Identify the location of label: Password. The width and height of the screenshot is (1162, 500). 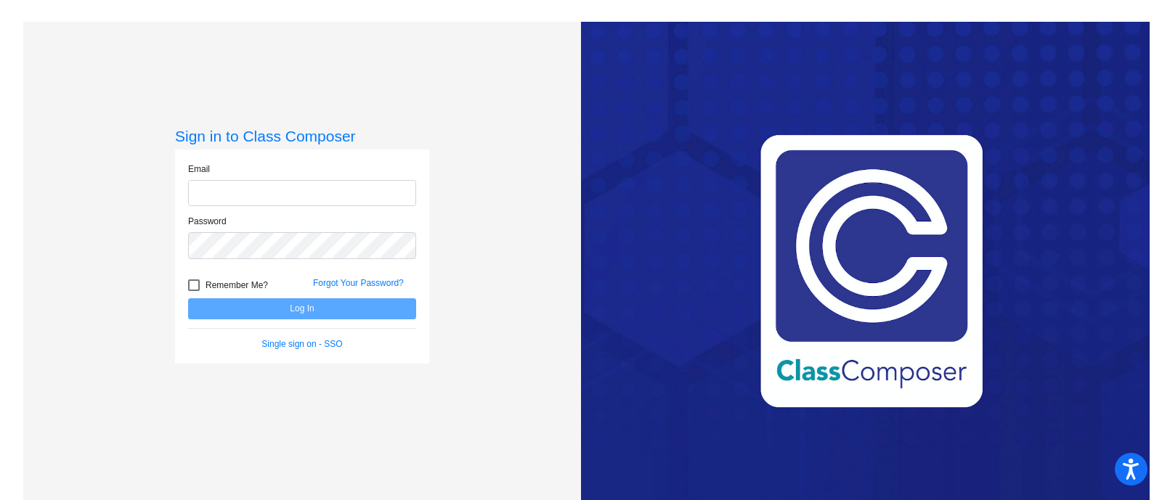
(207, 221).